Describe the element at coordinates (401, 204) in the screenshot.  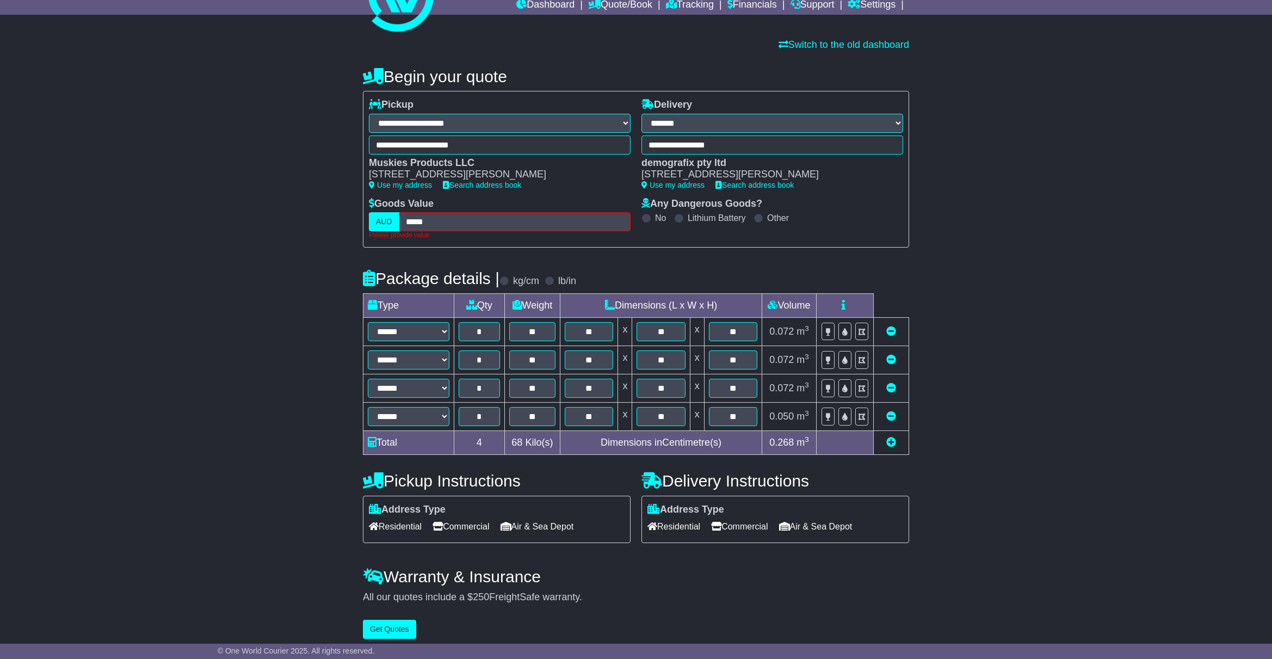
I see `label: Goods Value` at that location.